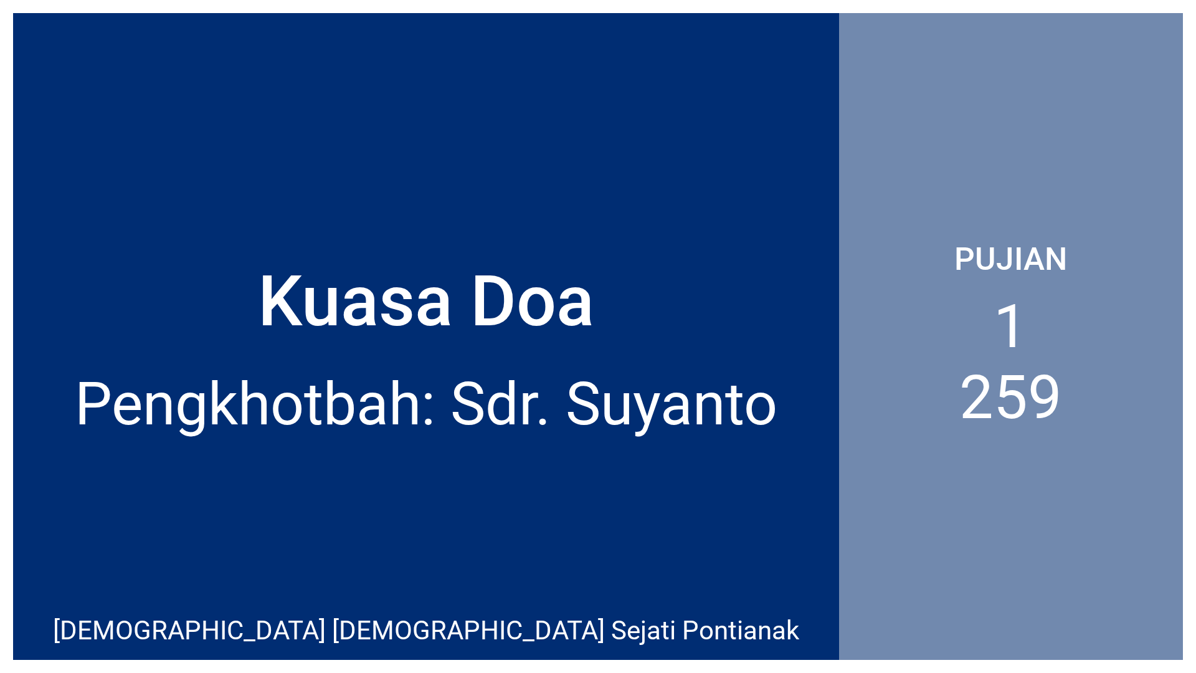  I want to click on div: Kuasa Doa, so click(426, 301).